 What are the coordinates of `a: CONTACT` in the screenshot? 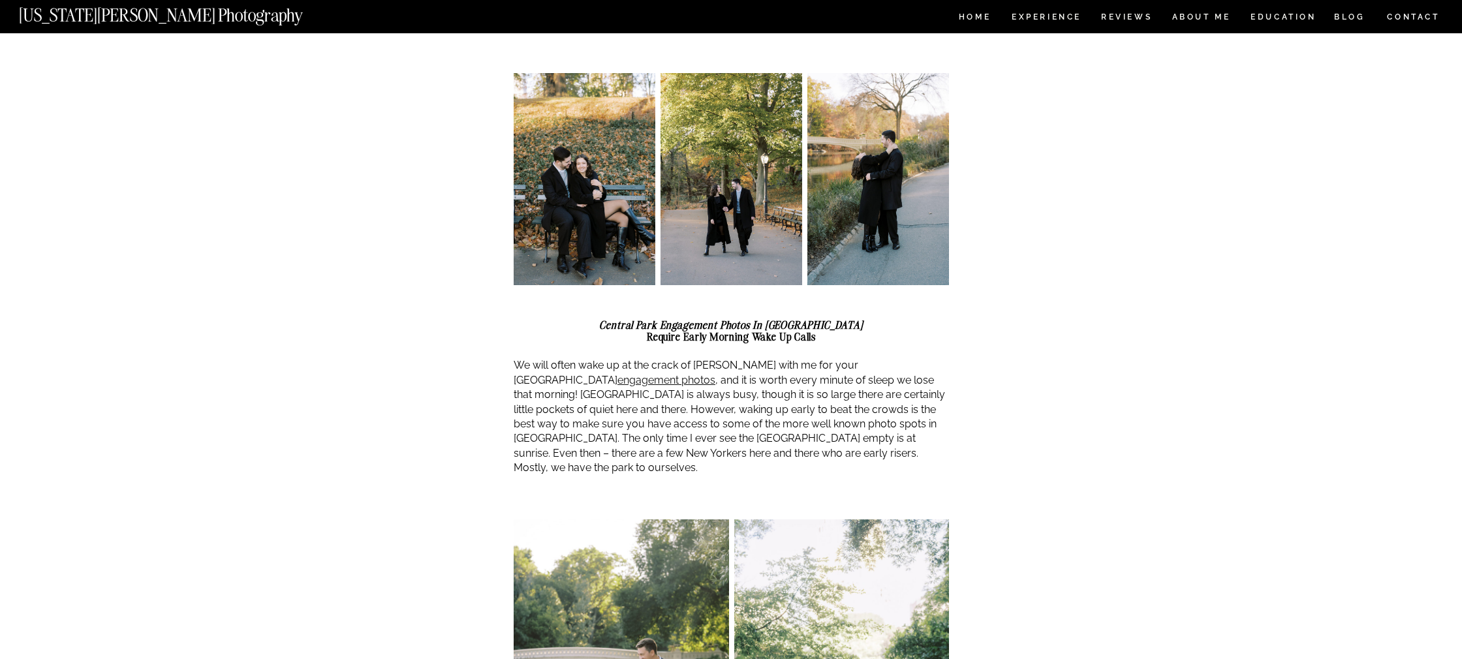 It's located at (1413, 17).